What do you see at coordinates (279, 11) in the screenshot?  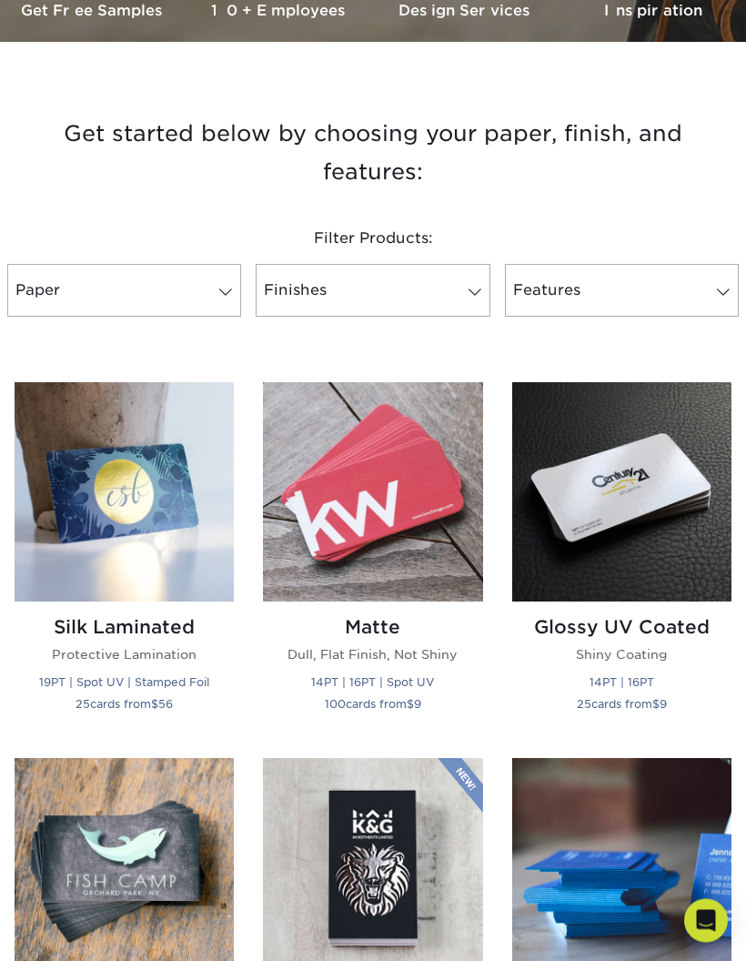 I see `h3: 10+ Employees` at bounding box center [279, 11].